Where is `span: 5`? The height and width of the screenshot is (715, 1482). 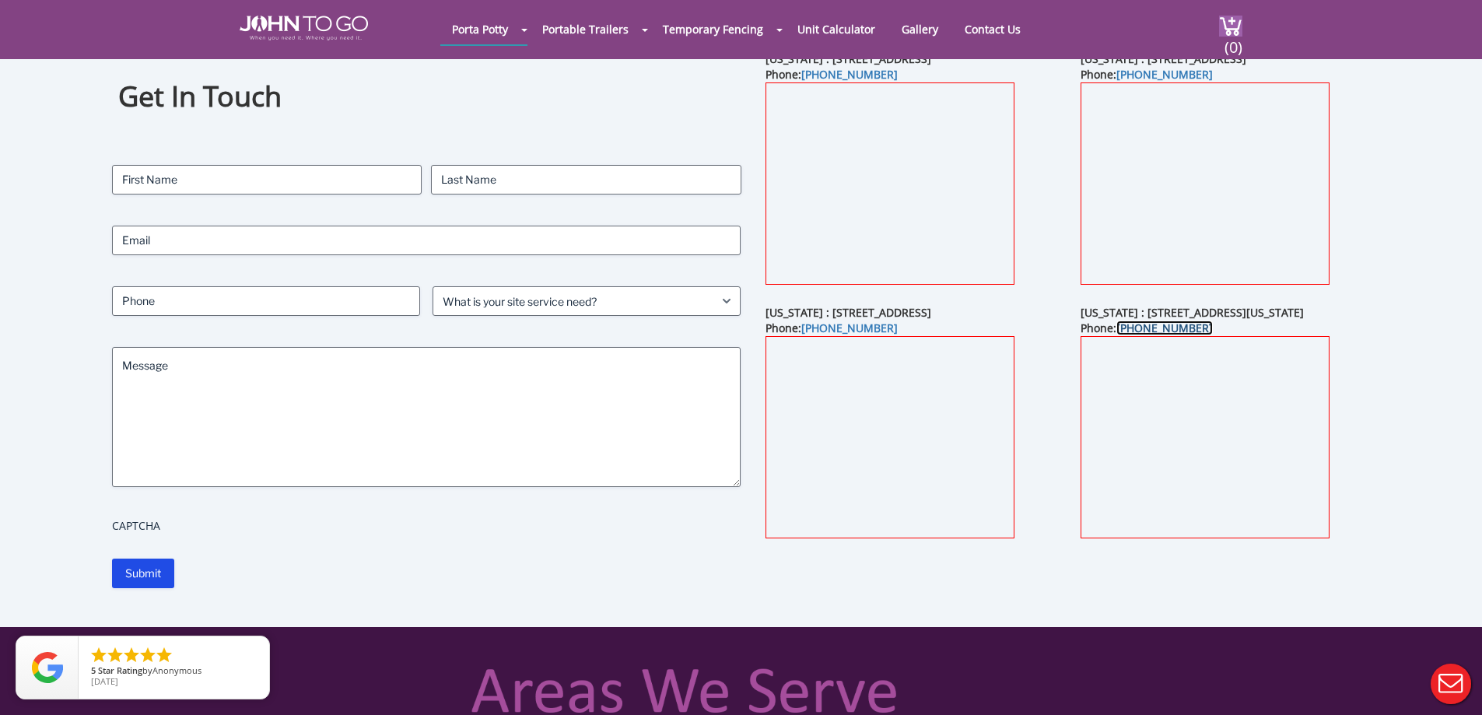
span: 5 is located at coordinates (93, 670).